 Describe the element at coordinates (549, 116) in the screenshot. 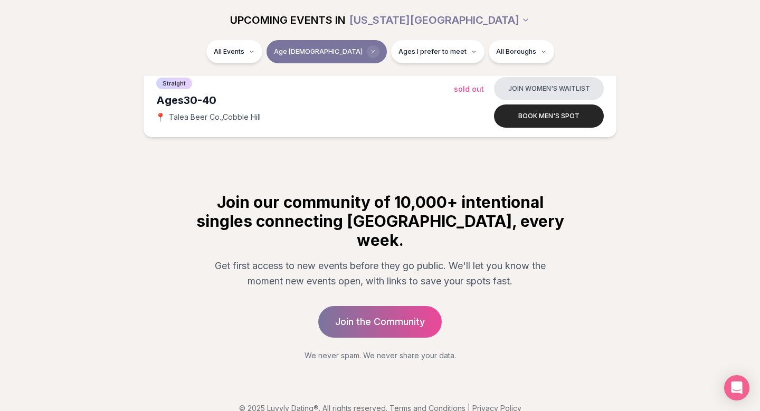

I see `a: Book men's spot` at that location.